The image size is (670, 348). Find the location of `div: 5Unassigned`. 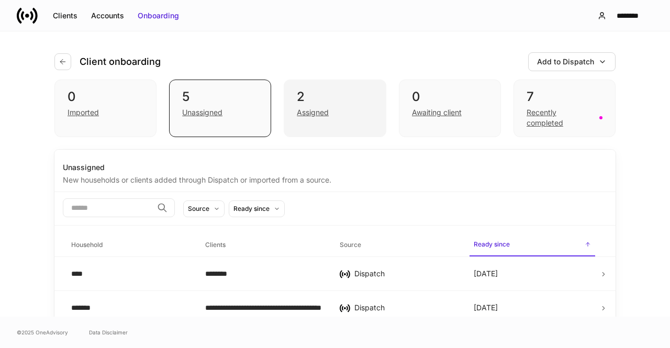

div: 5Unassigned is located at coordinates (220, 108).